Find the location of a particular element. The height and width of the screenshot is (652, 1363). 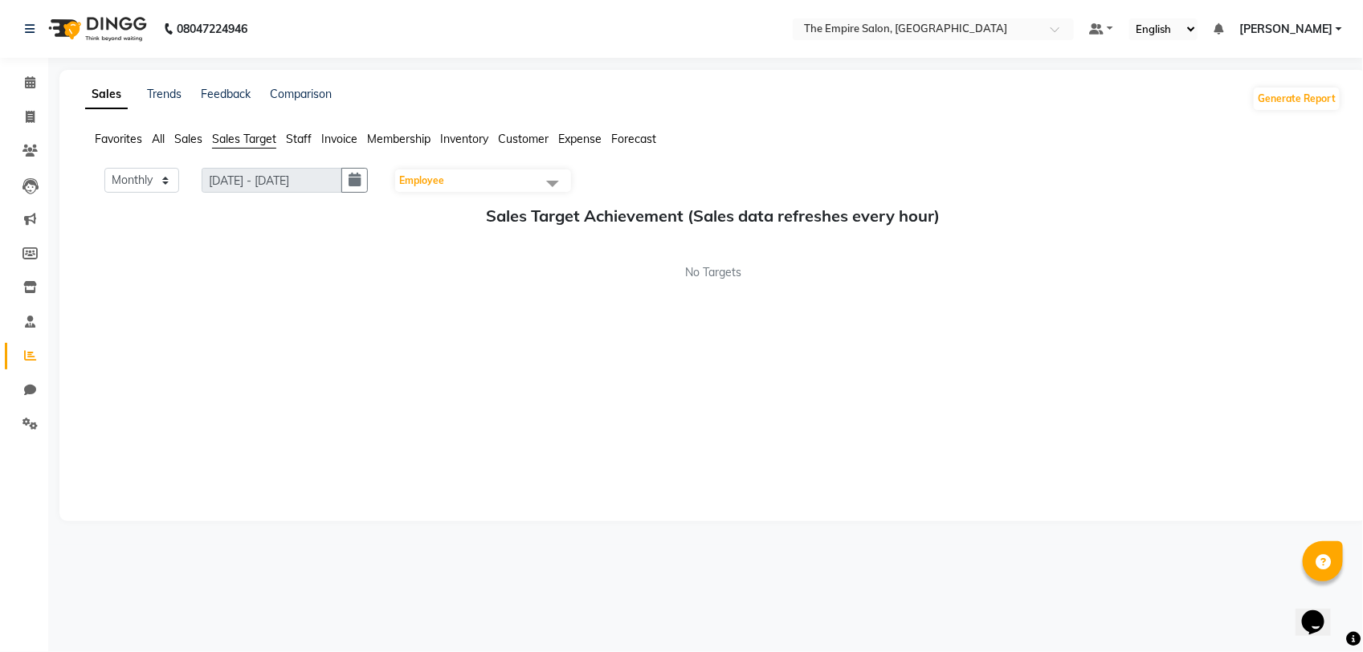

a: Comparison is located at coordinates (300, 94).